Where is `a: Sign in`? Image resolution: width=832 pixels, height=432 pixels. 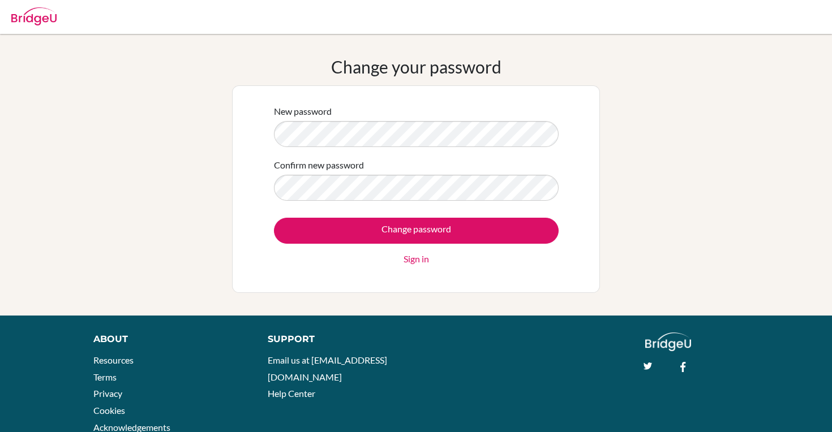
a: Sign in is located at coordinates (416, 259).